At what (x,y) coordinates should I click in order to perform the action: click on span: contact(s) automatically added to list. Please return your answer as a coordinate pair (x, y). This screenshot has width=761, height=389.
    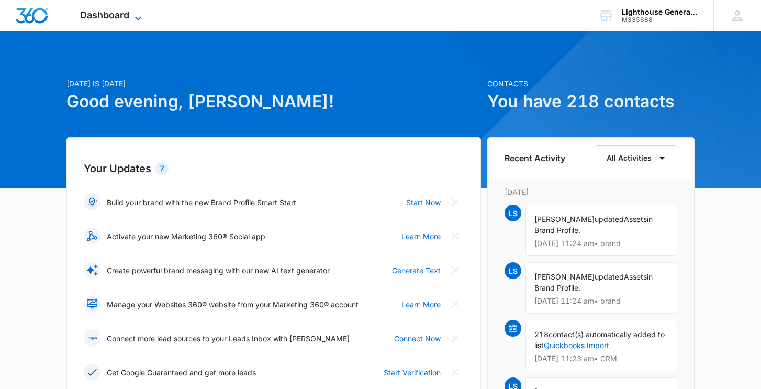
    Looking at the image, I should click on (600, 340).